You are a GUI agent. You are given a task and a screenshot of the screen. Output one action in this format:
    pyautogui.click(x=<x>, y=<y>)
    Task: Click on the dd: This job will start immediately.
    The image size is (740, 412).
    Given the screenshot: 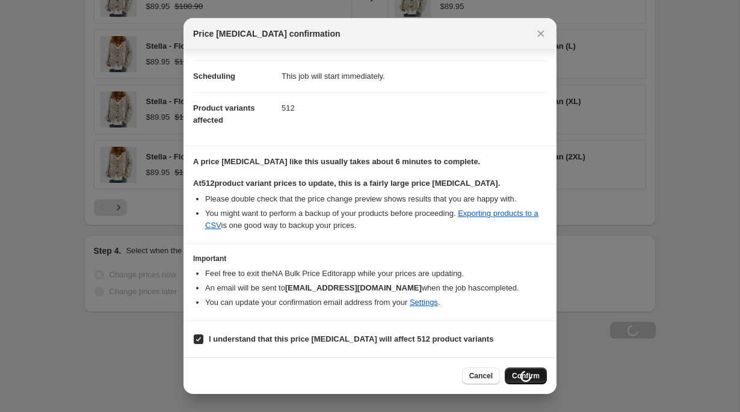 What is the action you would take?
    pyautogui.click(x=414, y=76)
    